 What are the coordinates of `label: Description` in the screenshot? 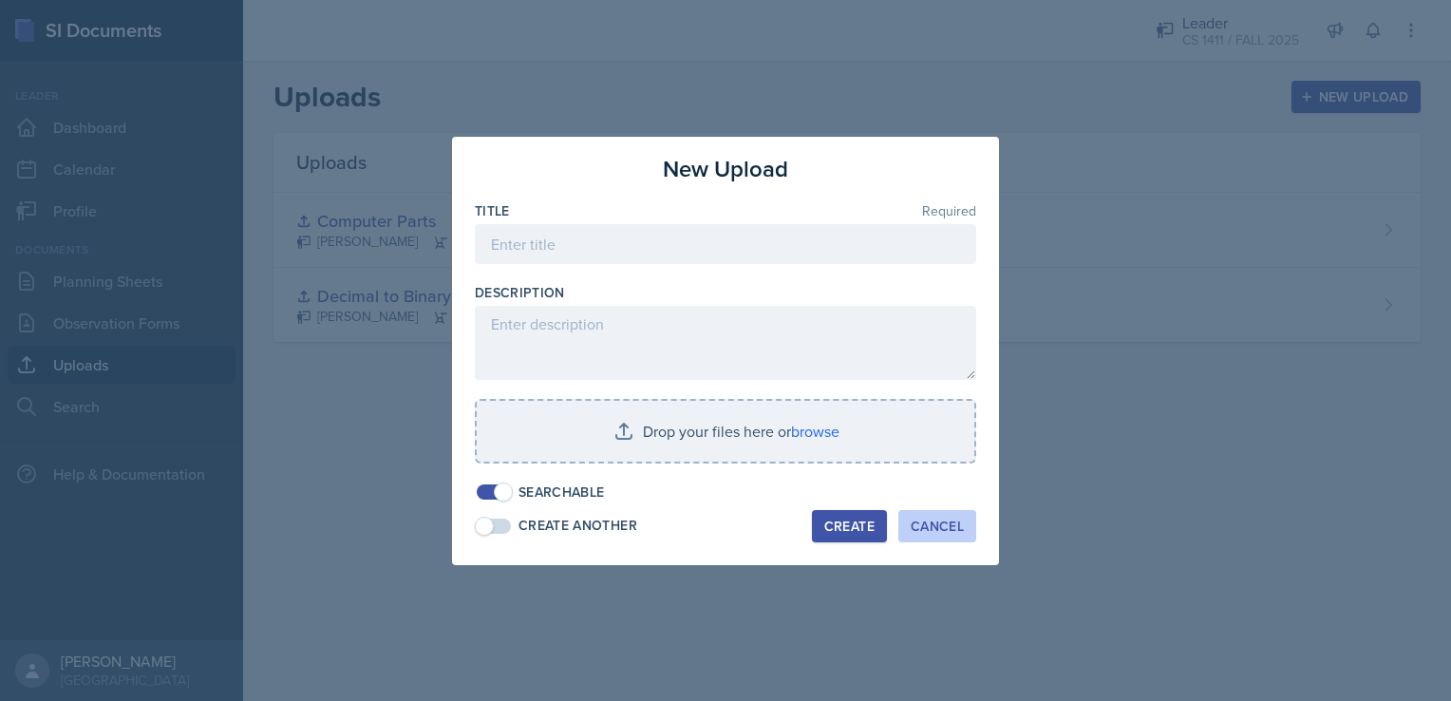 It's located at (519, 292).